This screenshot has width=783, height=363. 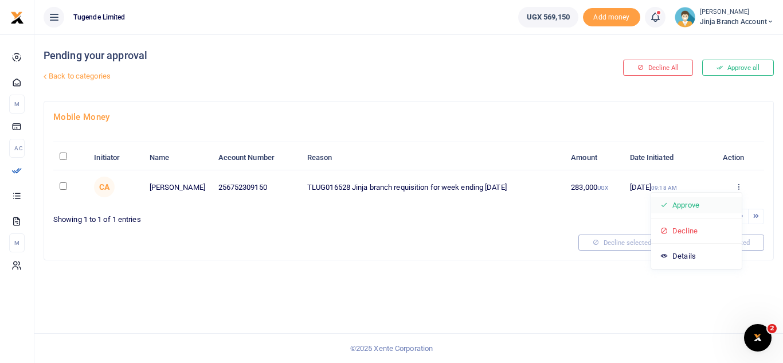 I want to click on div: Showing 1 to 1 of 1 entries, so click(x=229, y=216).